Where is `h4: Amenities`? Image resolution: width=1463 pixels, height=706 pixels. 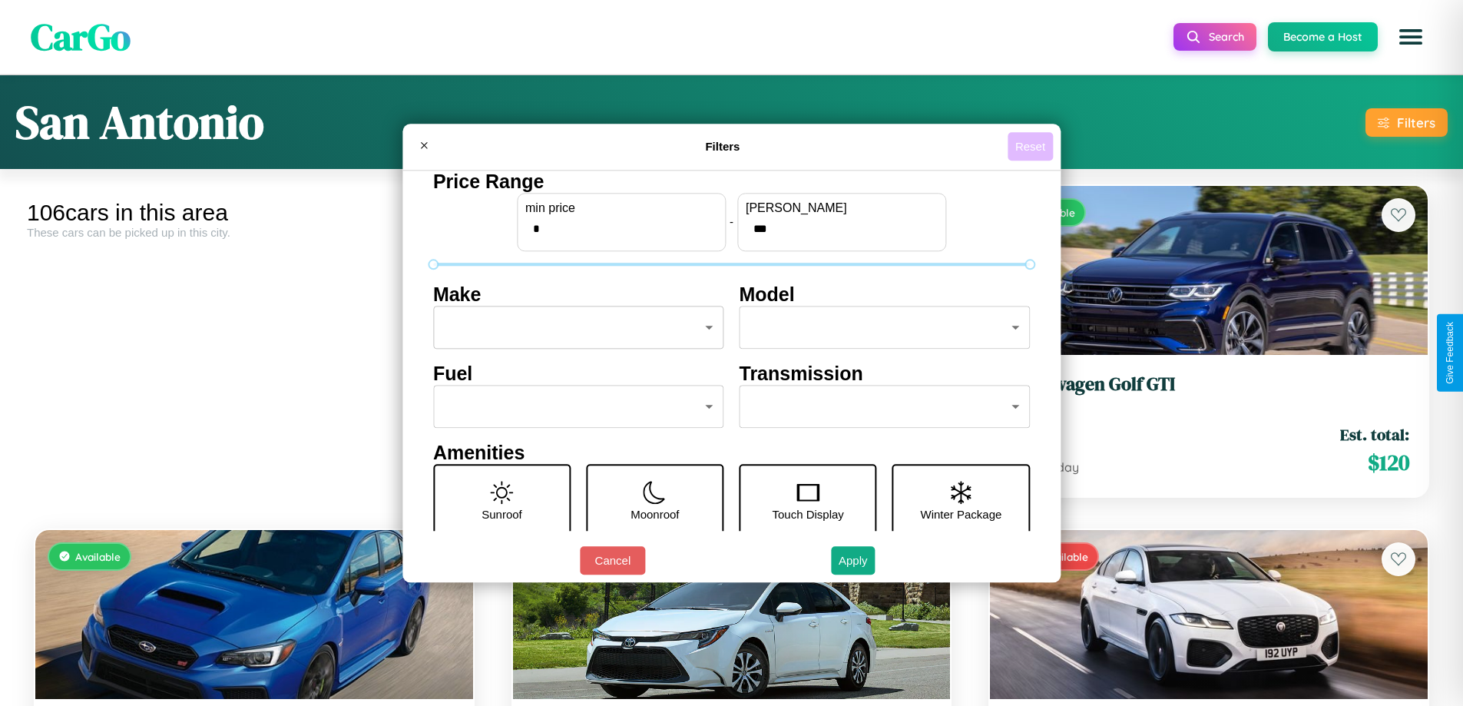
h4: Amenities is located at coordinates (731, 452).